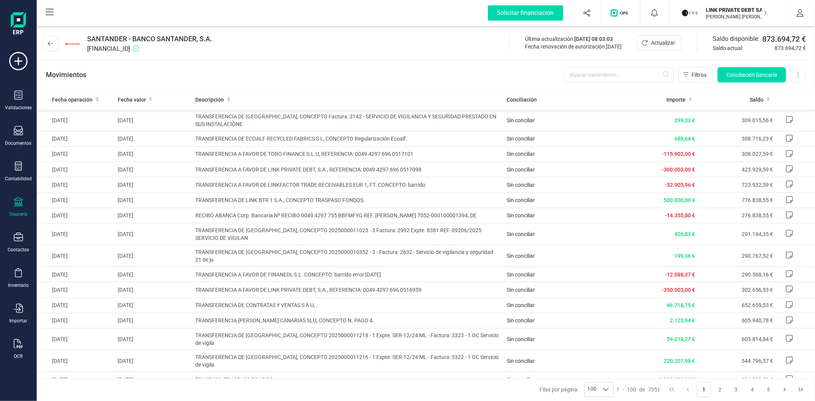 The height and width of the screenshot is (401, 815). Describe the element at coordinates (737, 170) in the screenshot. I see `td: 423.929,59 €` at that location.